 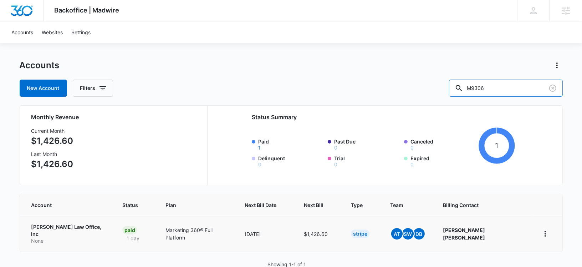 I want to click on label: Delinquent, so click(x=291, y=160).